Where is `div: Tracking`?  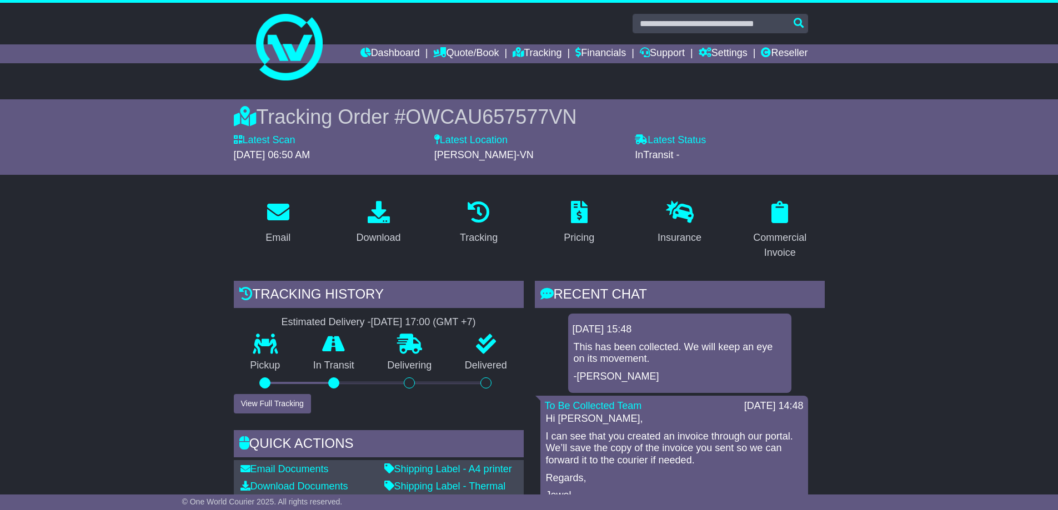 div: Tracking is located at coordinates (479, 238).